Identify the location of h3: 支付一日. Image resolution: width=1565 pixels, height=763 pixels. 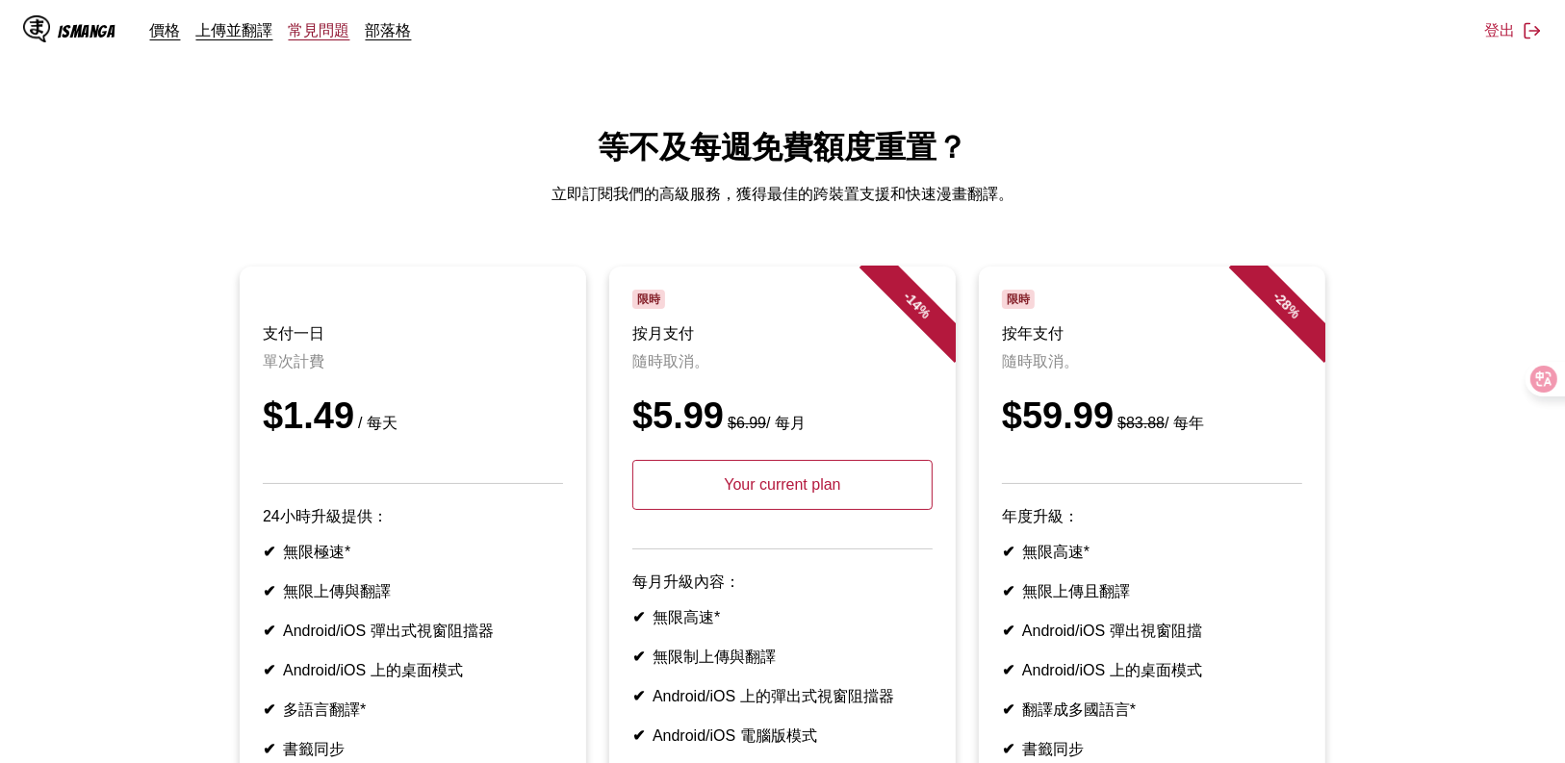
(413, 334).